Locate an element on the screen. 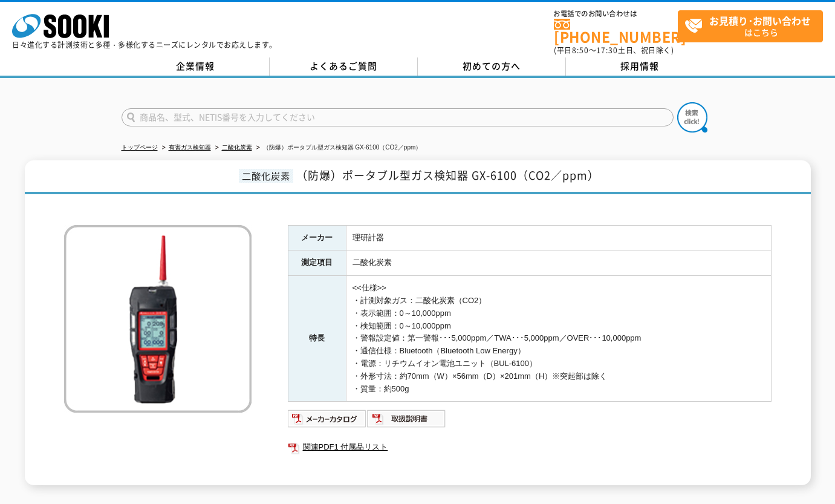  li: （防爆）ポータブル型ガス検知器 GX-6100（CO2／ppm） is located at coordinates (338, 147).